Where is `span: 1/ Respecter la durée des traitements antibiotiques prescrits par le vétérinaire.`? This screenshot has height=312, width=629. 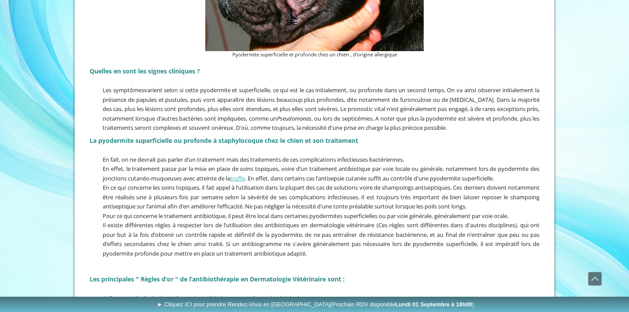 span: 1/ Respecter la durée des traitements antibiotiques prescrits par le vétérinaire. is located at coordinates (204, 298).